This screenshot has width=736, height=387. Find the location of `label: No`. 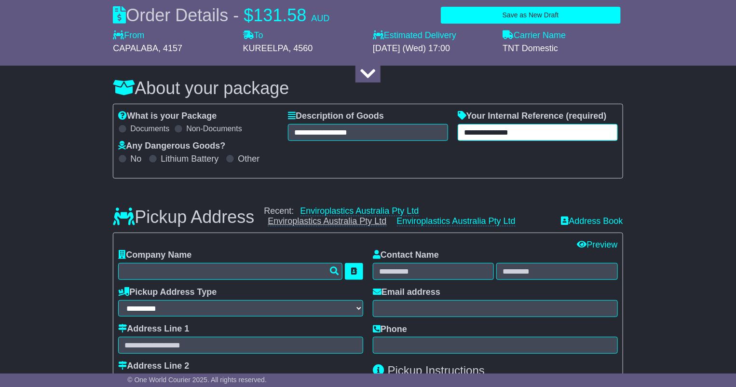

label: No is located at coordinates (136, 159).